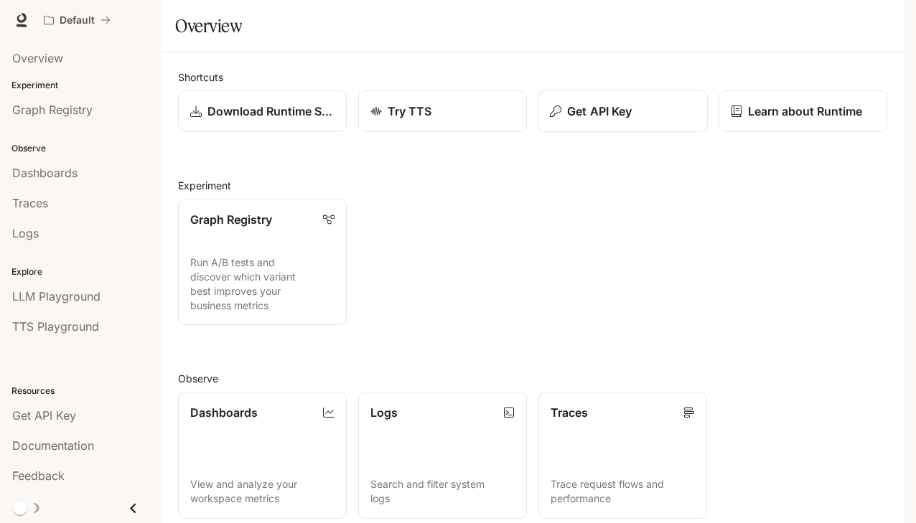  I want to click on p: Download Runtime SDK, so click(271, 111).